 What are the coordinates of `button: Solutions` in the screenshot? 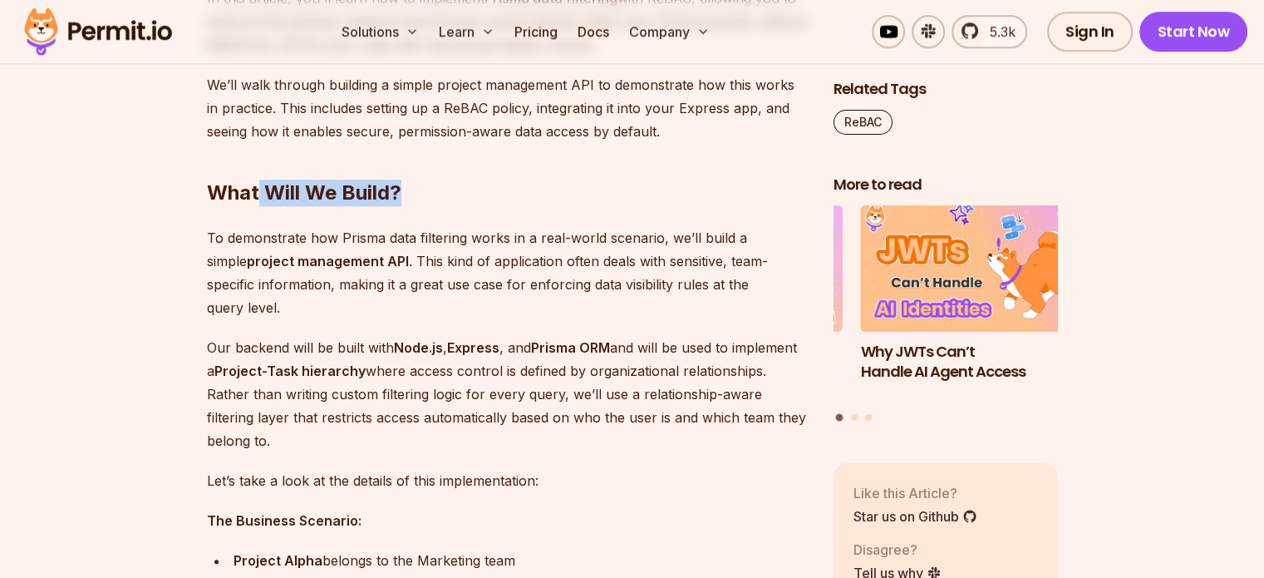 It's located at (380, 32).